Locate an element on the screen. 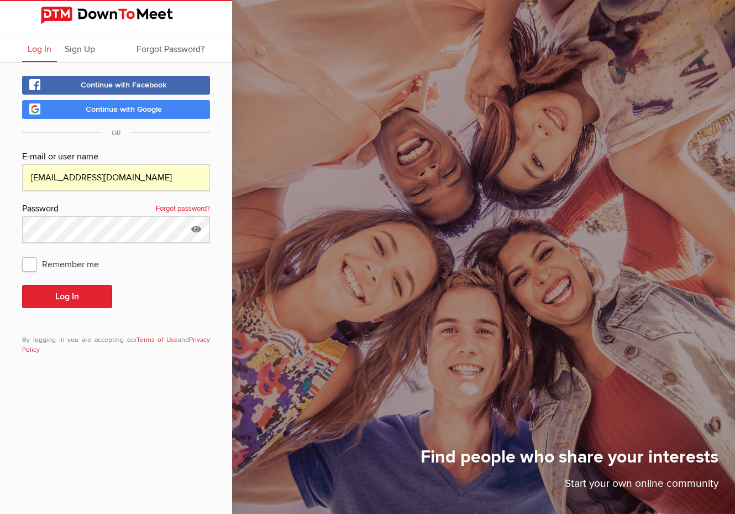 This screenshot has width=735, height=514. input: Email@address.com is located at coordinates (116, 177).